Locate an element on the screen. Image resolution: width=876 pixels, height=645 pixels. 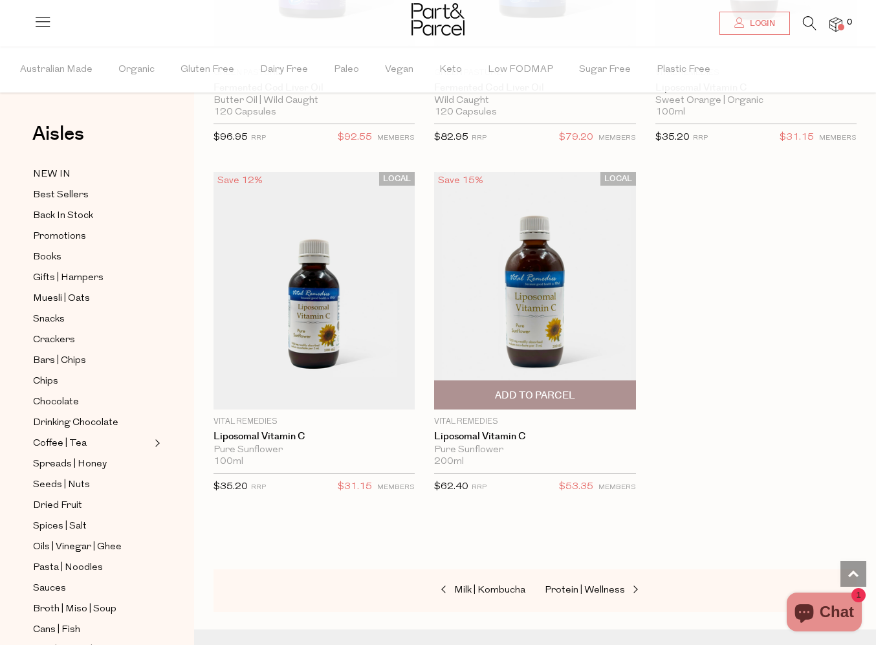
a: Chocolate is located at coordinates (92, 402).